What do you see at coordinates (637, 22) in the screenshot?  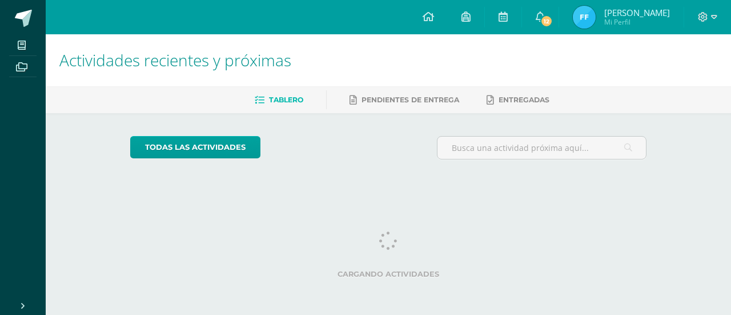 I see `span: Mi Perfil` at bounding box center [637, 22].